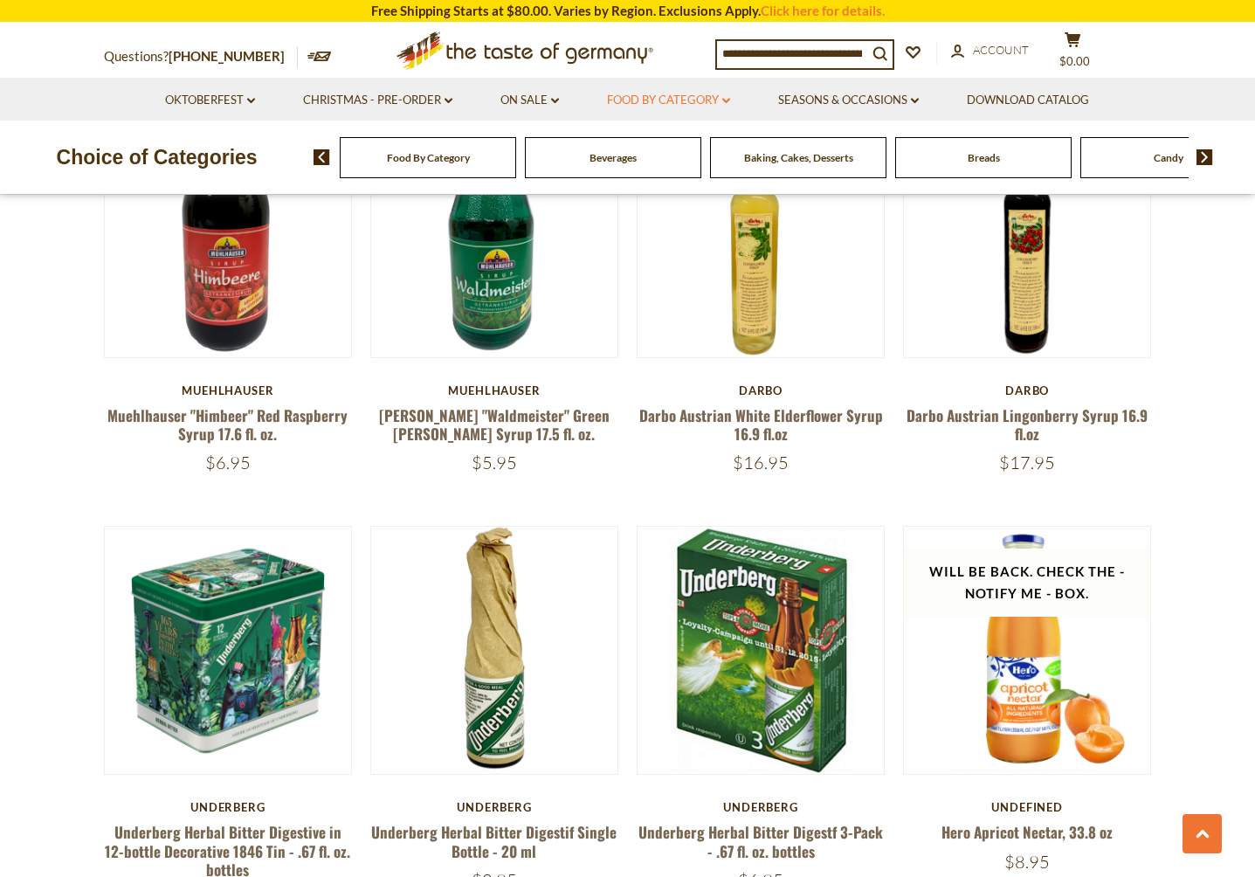  I want to click on div: undefined, so click(1027, 807).